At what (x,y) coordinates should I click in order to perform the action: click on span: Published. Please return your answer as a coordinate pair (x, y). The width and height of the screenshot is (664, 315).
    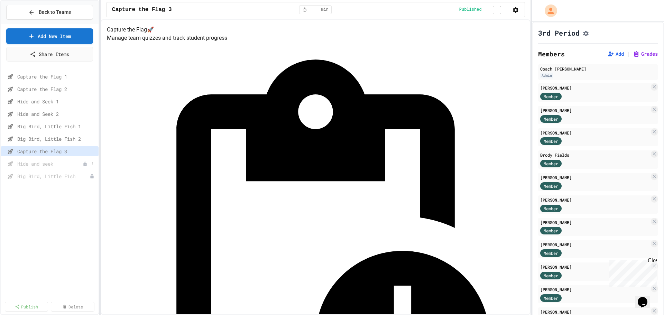
    Looking at the image, I should click on (470, 10).